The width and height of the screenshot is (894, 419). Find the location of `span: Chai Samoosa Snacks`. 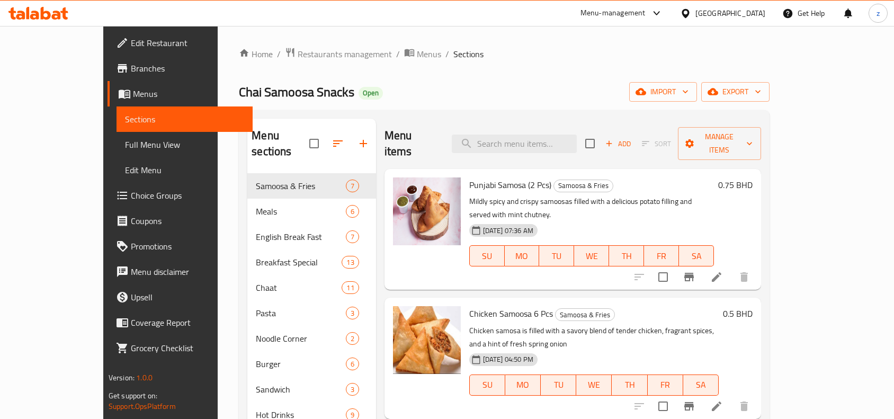

span: Chai Samoosa Snacks is located at coordinates (297, 92).